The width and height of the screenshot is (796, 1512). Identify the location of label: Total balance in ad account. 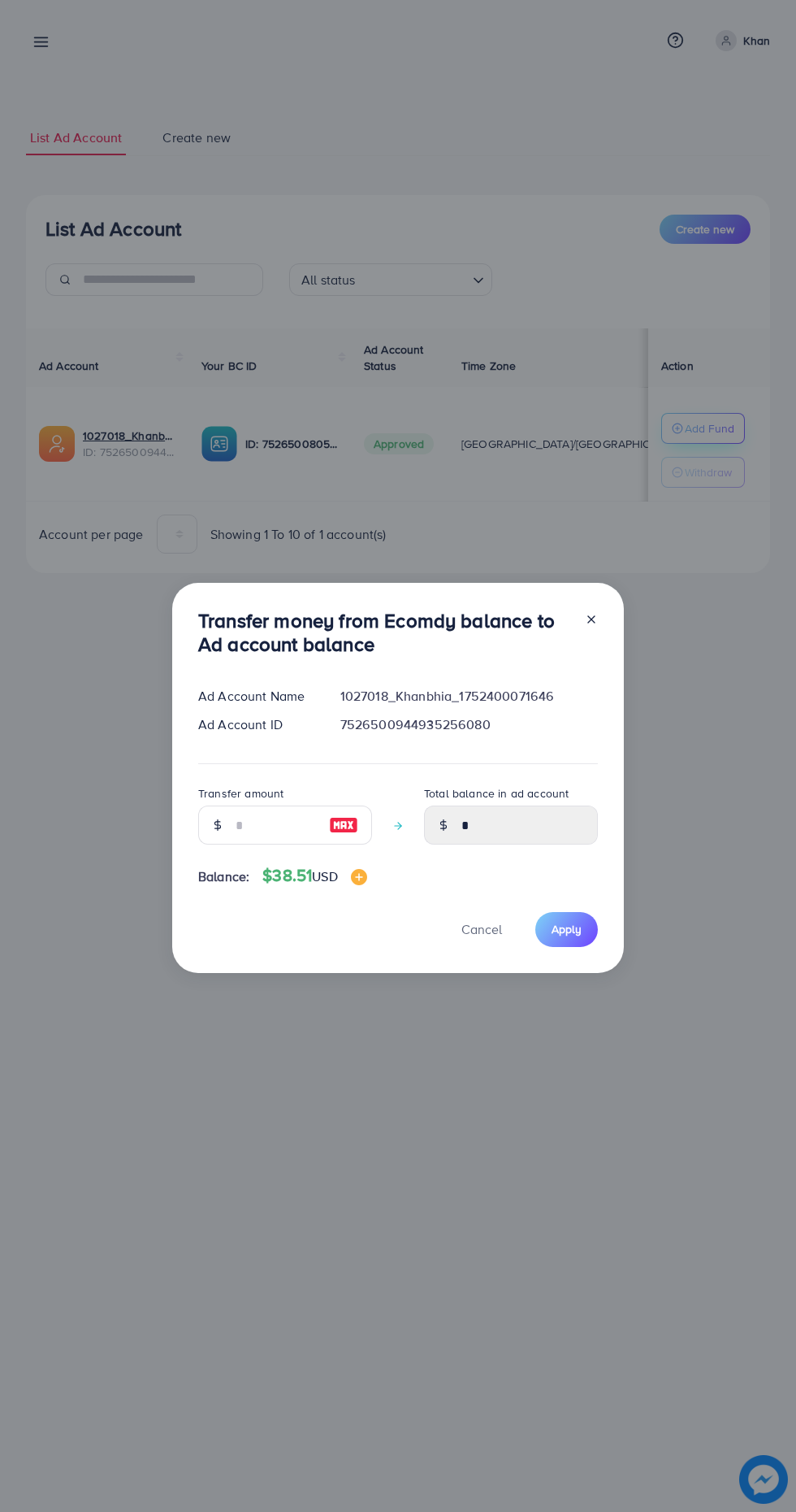
(496, 793).